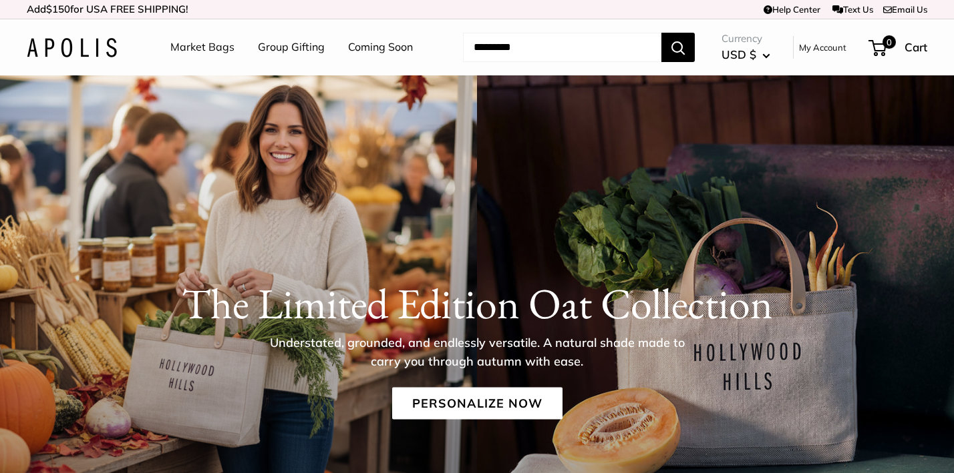 The image size is (954, 473). I want to click on span: Cart, so click(916, 47).